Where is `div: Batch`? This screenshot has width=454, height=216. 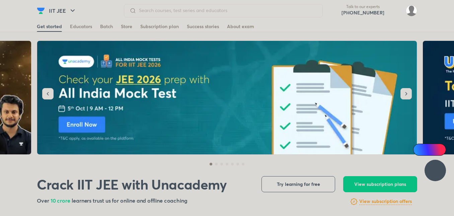
div: Batch is located at coordinates (107, 26).